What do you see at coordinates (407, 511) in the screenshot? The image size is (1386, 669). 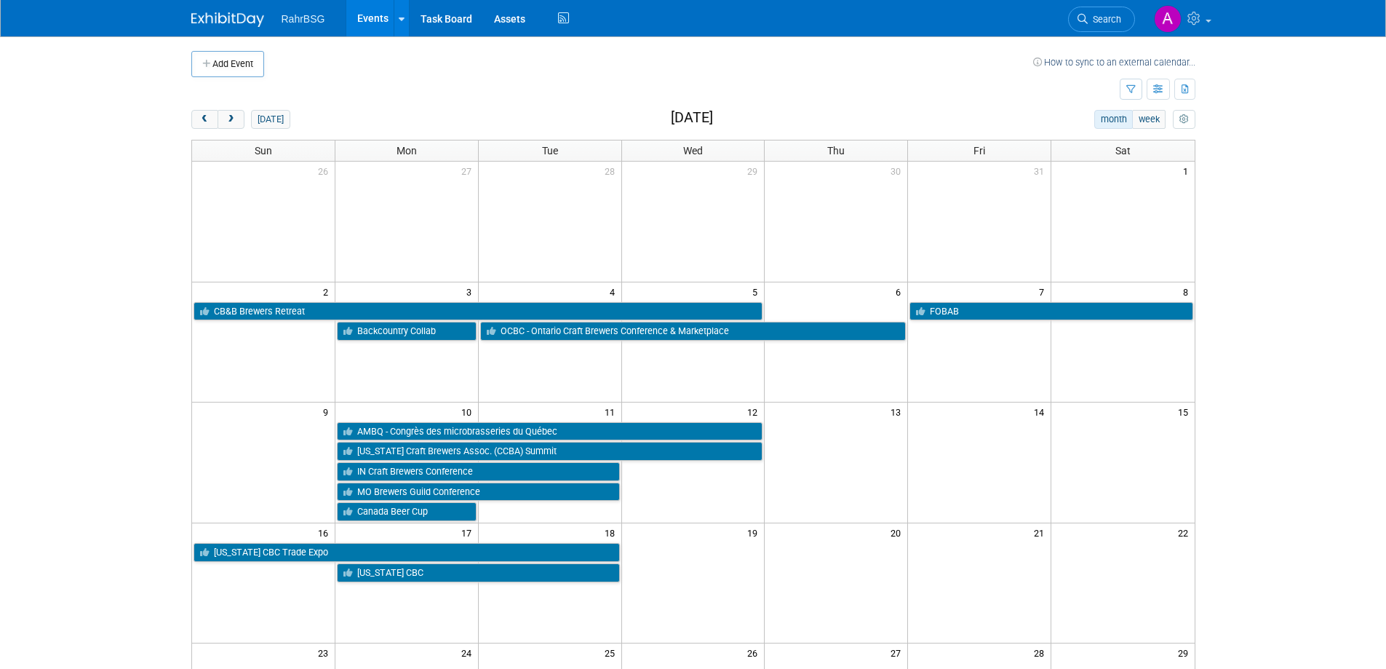 I see `a: Canada Beer Cup` at bounding box center [407, 511].